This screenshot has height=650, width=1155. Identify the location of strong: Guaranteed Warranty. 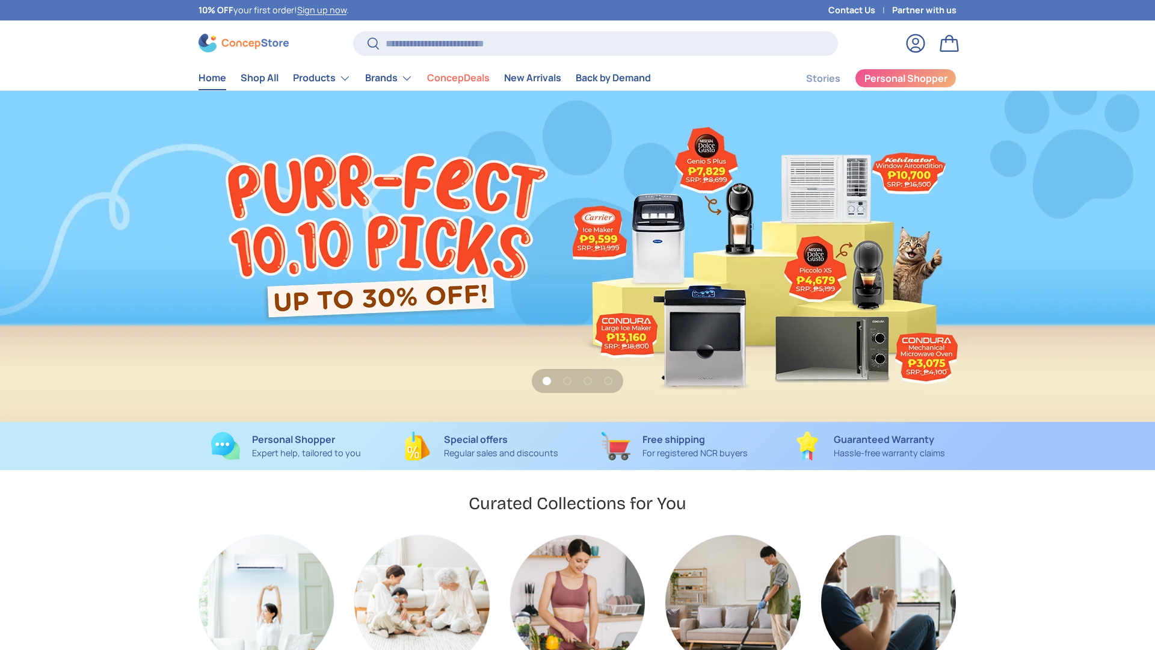
(884, 439).